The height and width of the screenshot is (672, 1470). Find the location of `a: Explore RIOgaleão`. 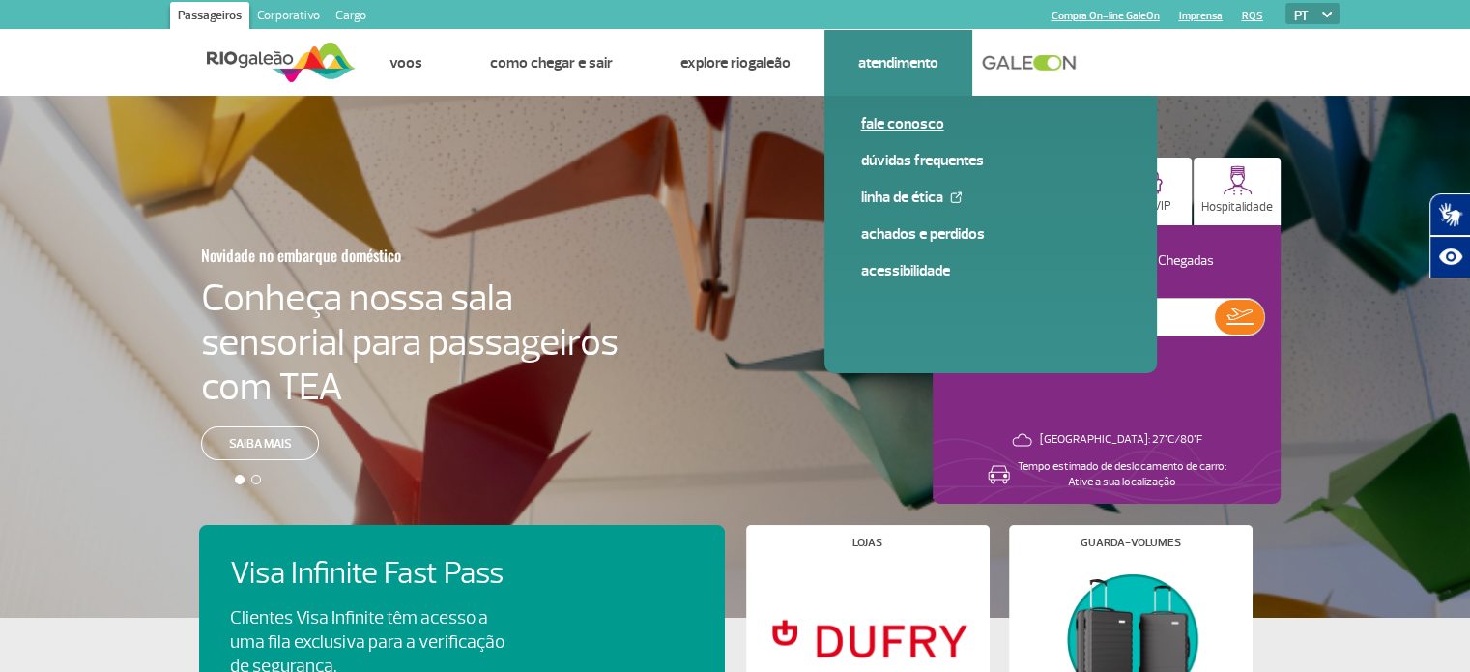

a: Explore RIOgaleão is located at coordinates (735, 63).